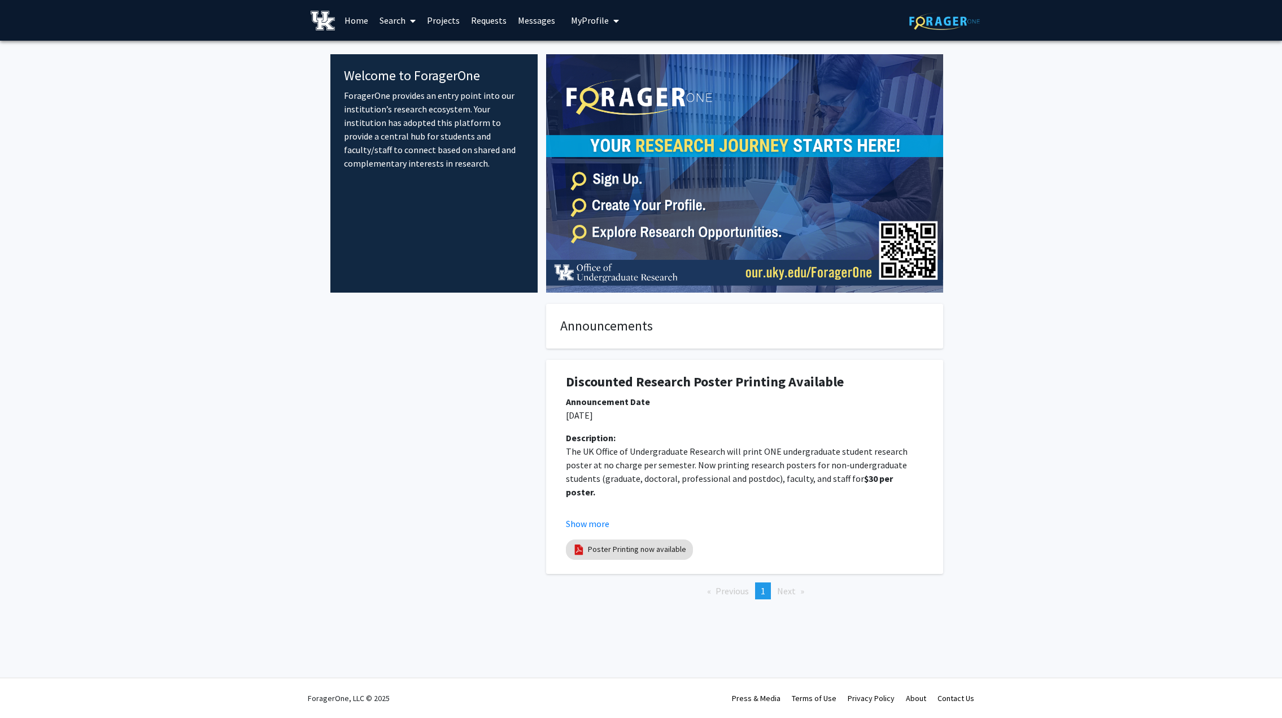 The image size is (1282, 718). What do you see at coordinates (488, 20) in the screenshot?
I see `a: Requests` at bounding box center [488, 20].